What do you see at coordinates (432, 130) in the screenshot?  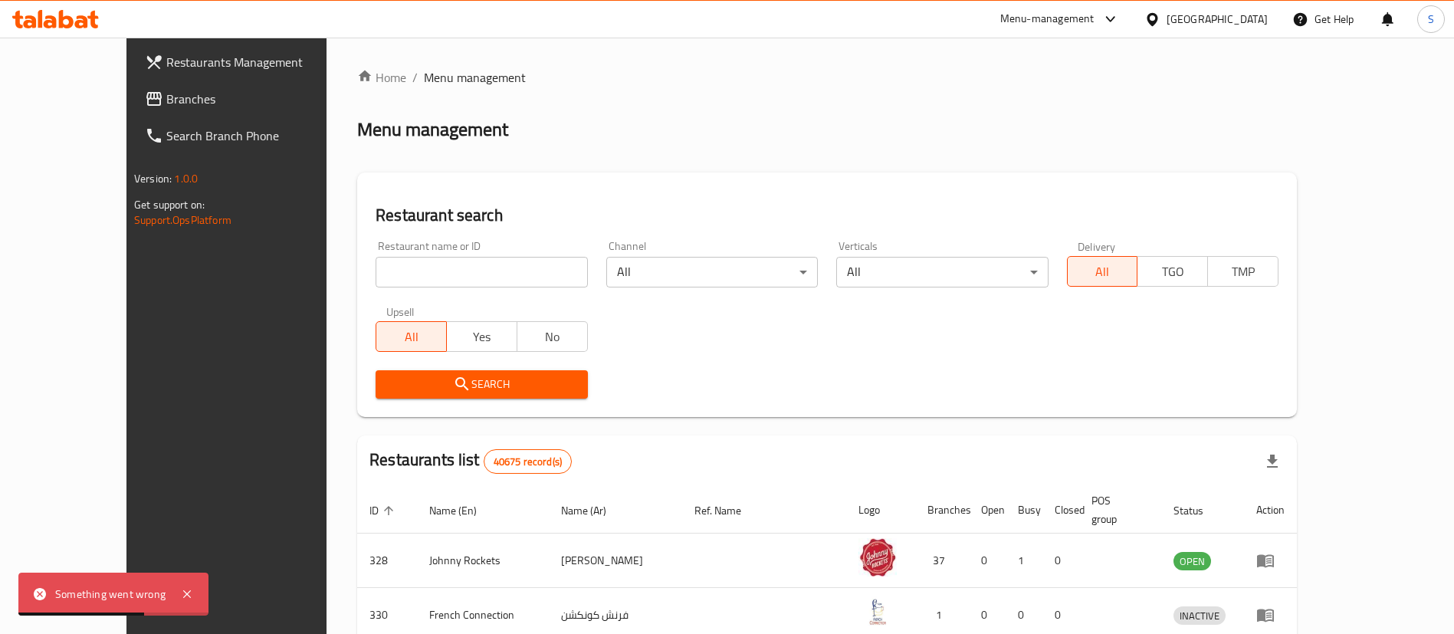 I see `h2: Menu management` at bounding box center [432, 130].